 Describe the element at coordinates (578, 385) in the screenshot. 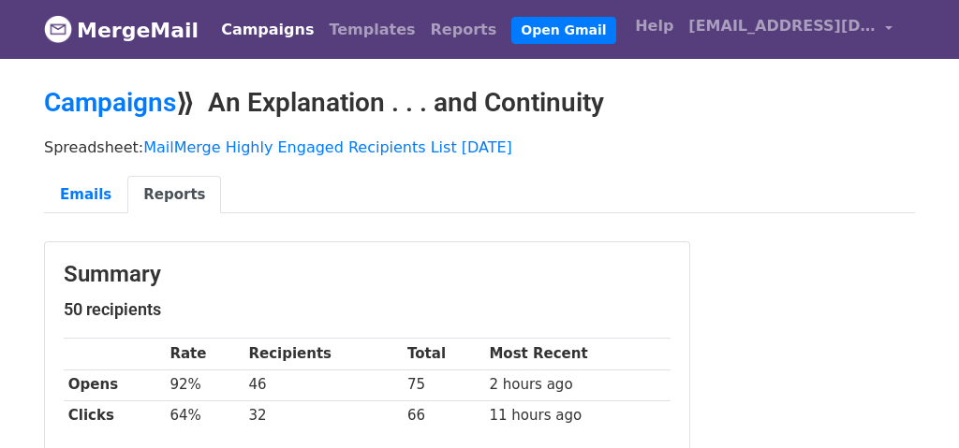

I see `td: 2 hours ago` at that location.